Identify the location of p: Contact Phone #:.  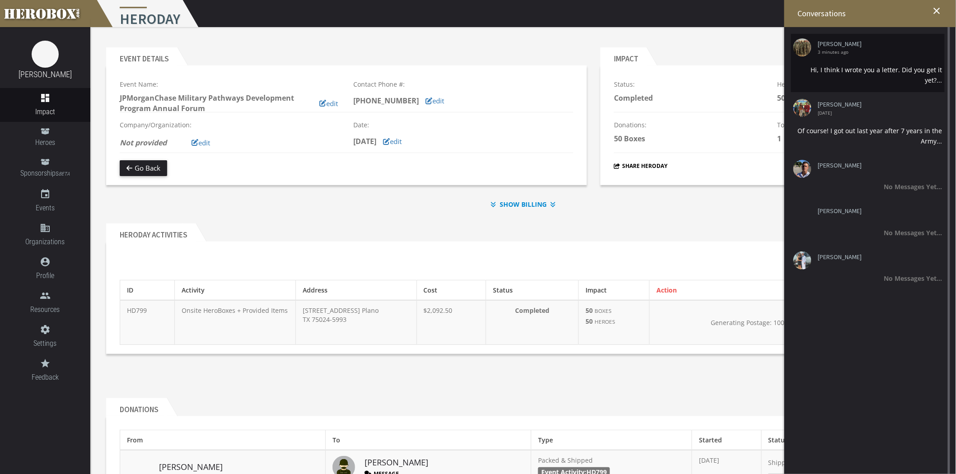
(463, 84).